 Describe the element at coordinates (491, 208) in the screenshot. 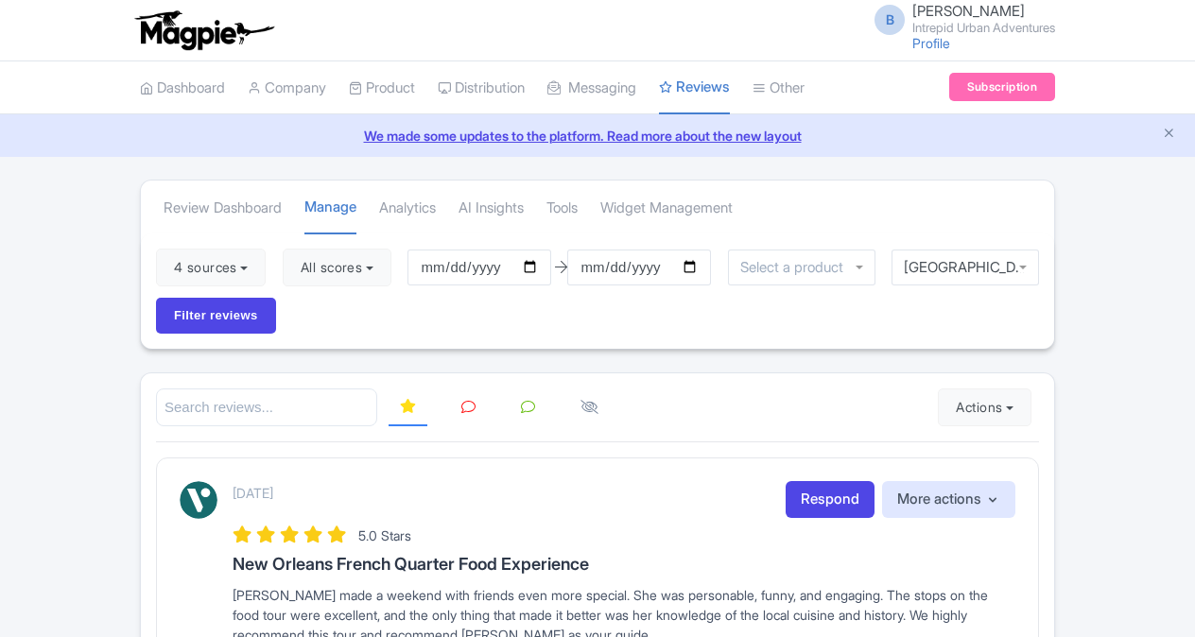

I see `a: AI Insights` at that location.